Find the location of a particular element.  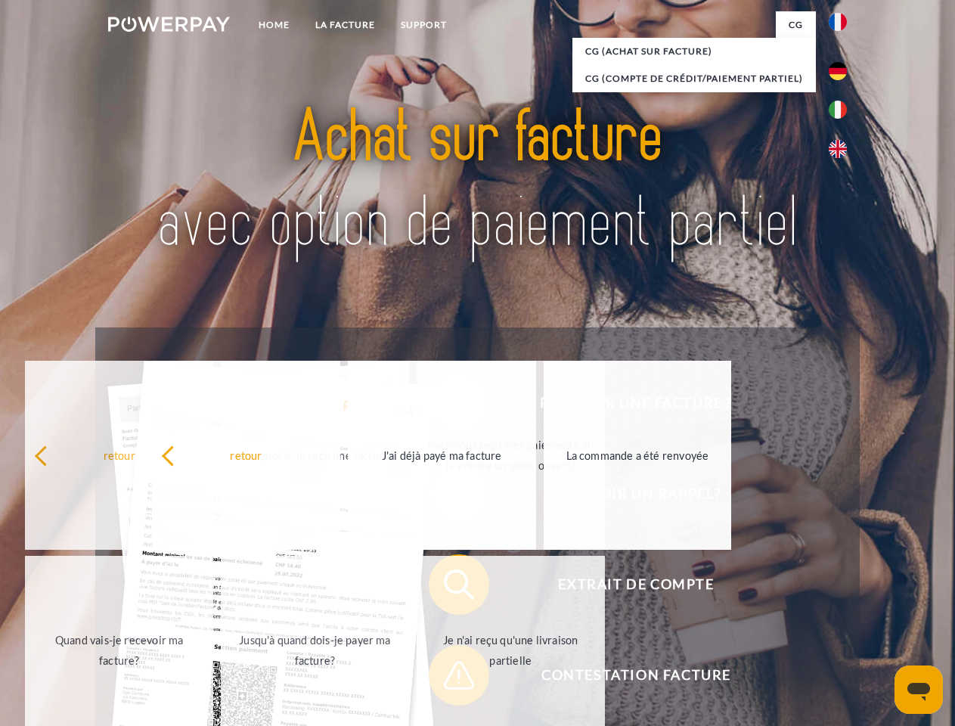

a: Contestation Facture is located at coordinates (626, 676).